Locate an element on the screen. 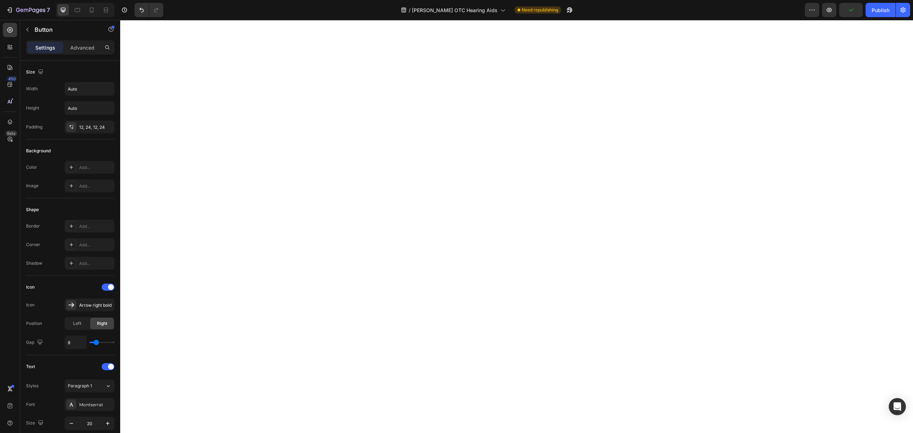  div: Corner is located at coordinates (33, 245).